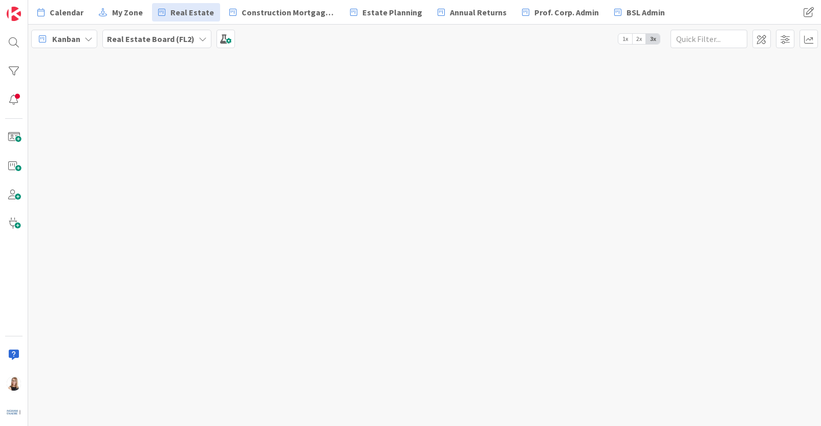 This screenshot has width=821, height=426. I want to click on span: My Zone, so click(127, 12).